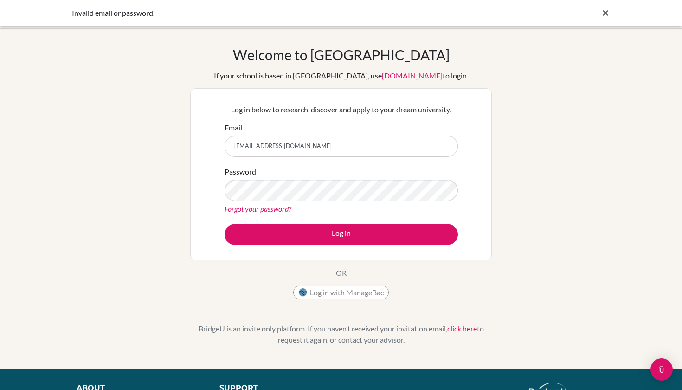 This screenshot has height=390, width=682. Describe the element at coordinates (341, 292) in the screenshot. I see `button: Log in with ManageBac` at that location.